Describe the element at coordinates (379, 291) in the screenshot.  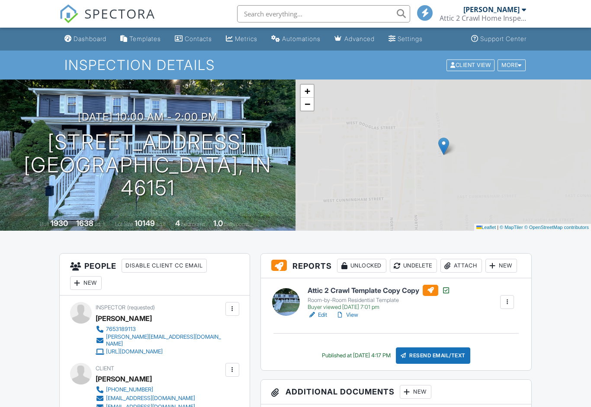
I see `h6: Attic 2 Crawl Template Copy Copy` at that location.